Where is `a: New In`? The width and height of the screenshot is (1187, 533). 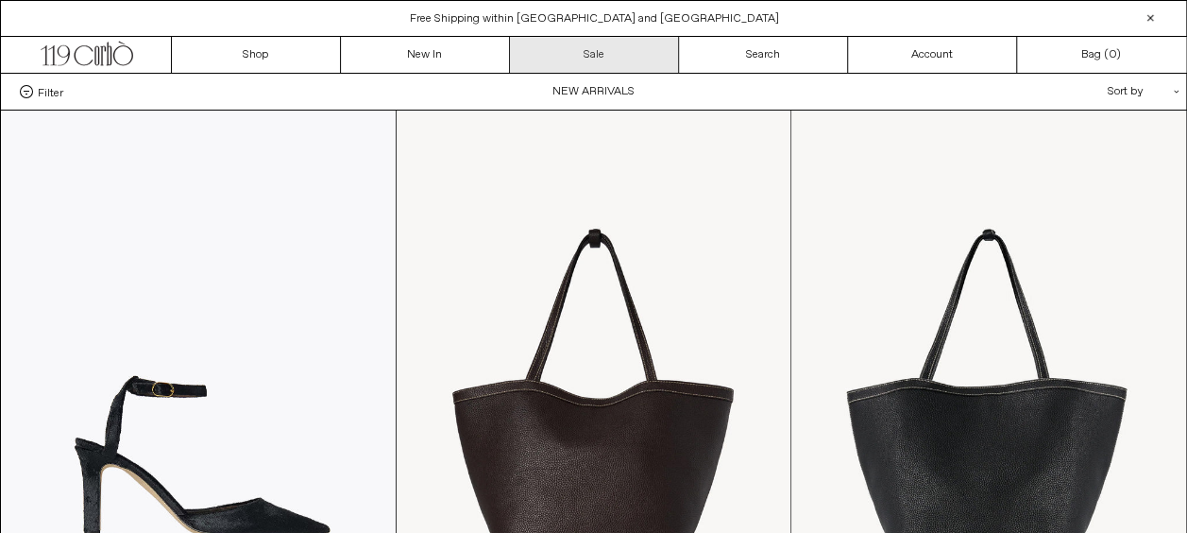 a: New In is located at coordinates (425, 55).